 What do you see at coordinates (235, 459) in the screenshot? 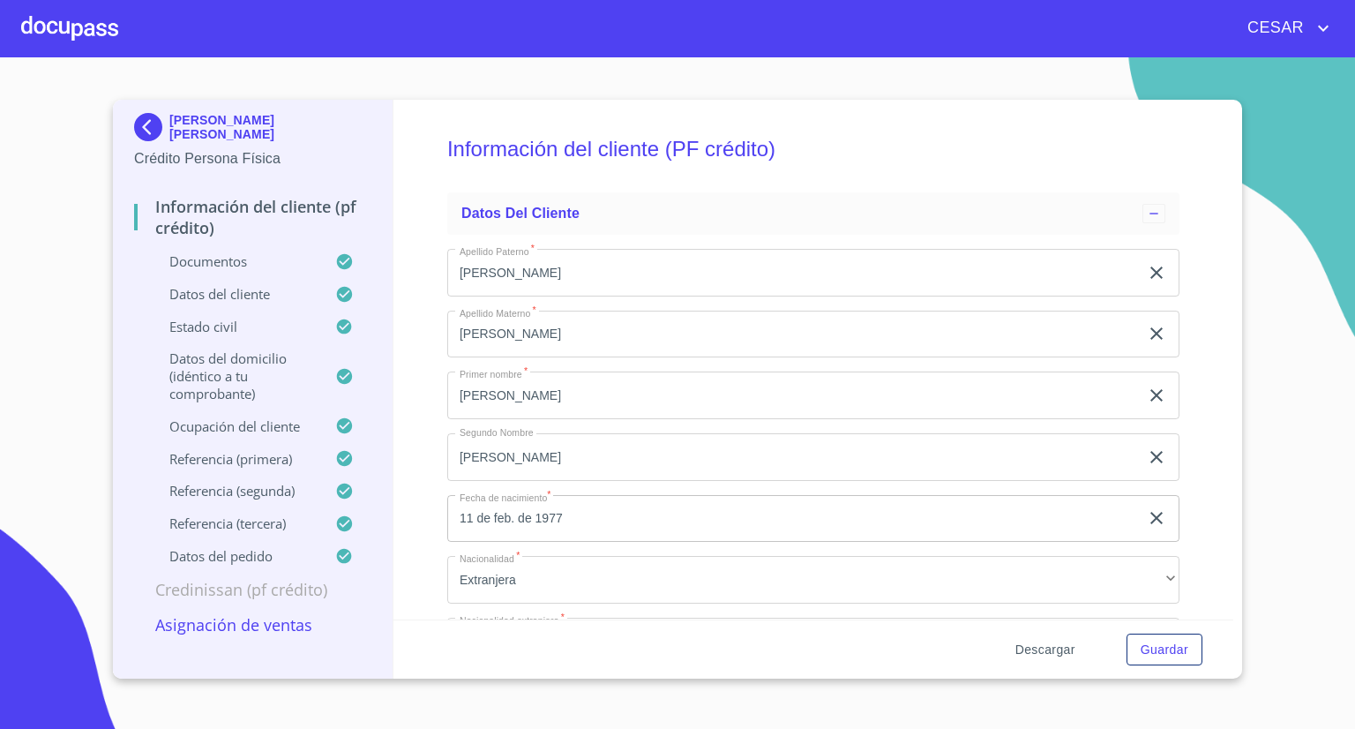
I see `p: Referencia (primera)` at bounding box center [235, 459].